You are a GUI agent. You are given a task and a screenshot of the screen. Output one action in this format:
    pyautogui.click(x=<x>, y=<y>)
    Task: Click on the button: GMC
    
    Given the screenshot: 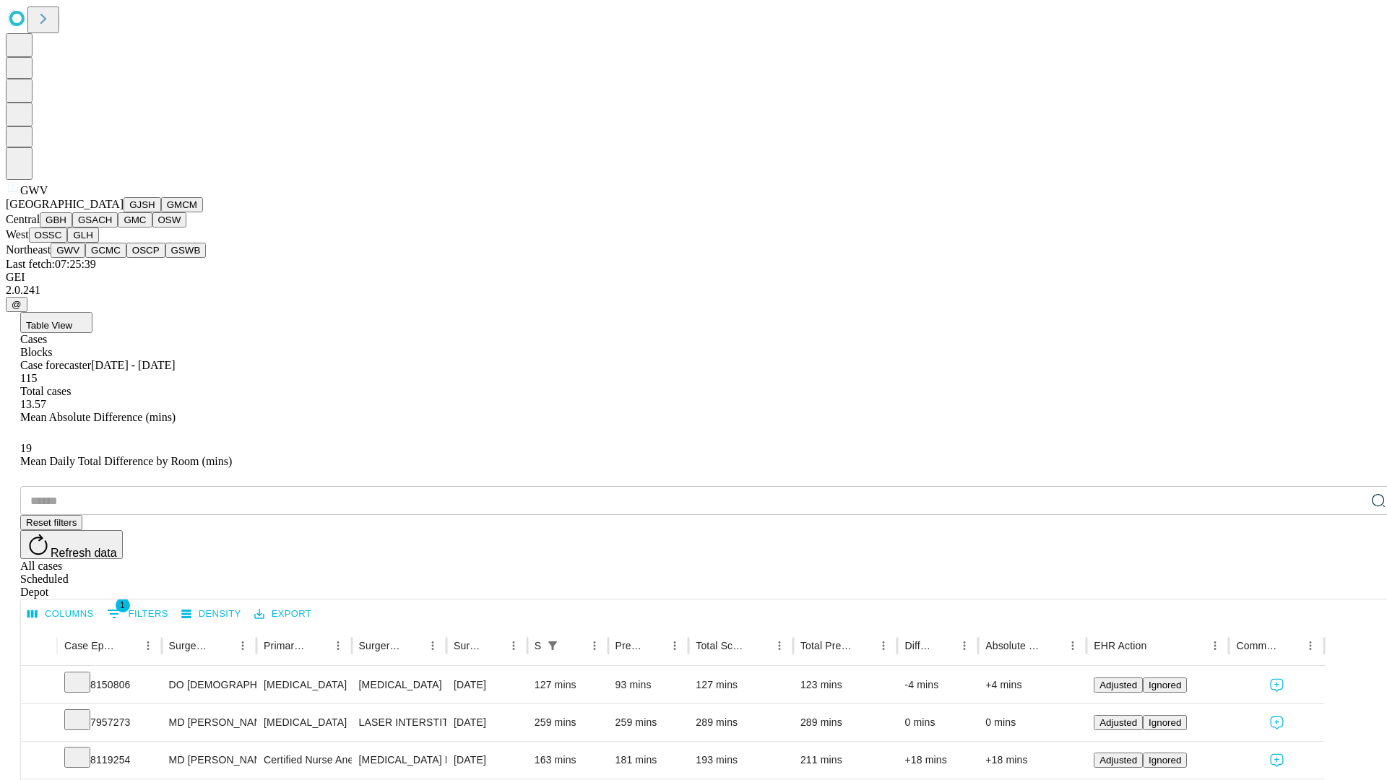 What is the action you would take?
    pyautogui.click(x=134, y=220)
    